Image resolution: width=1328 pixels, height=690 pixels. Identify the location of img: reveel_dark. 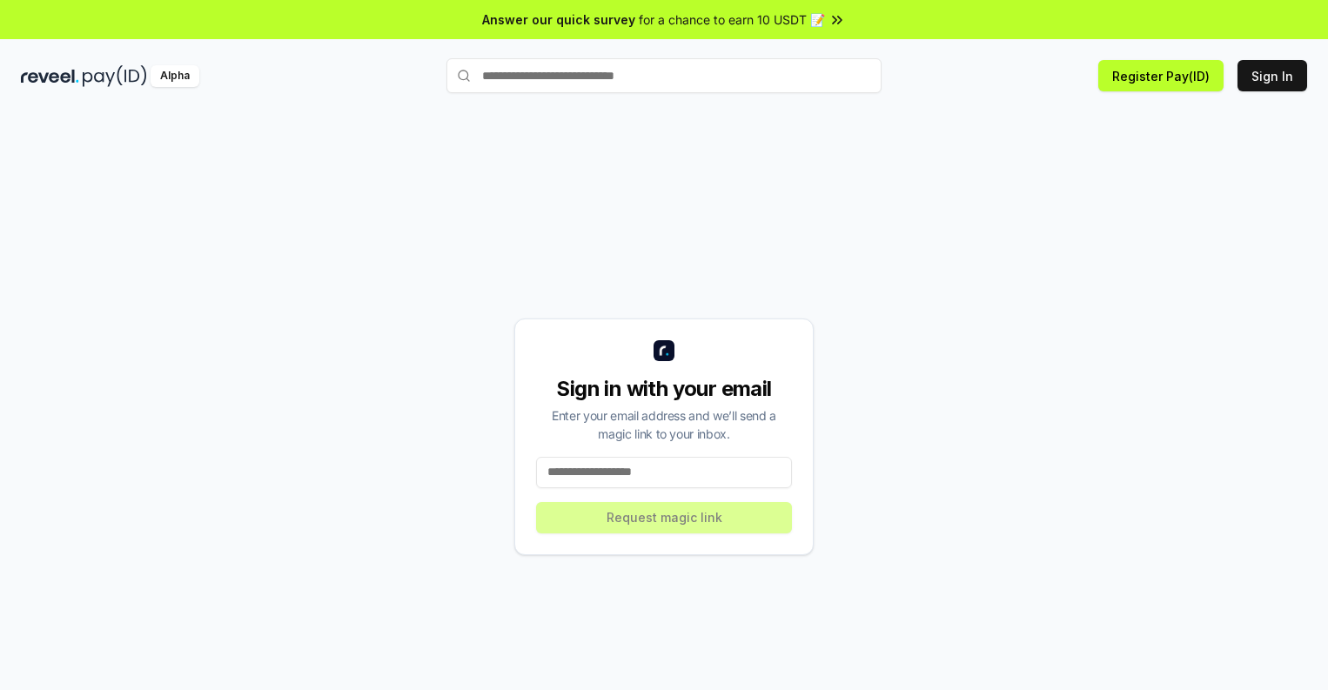
(50, 76).